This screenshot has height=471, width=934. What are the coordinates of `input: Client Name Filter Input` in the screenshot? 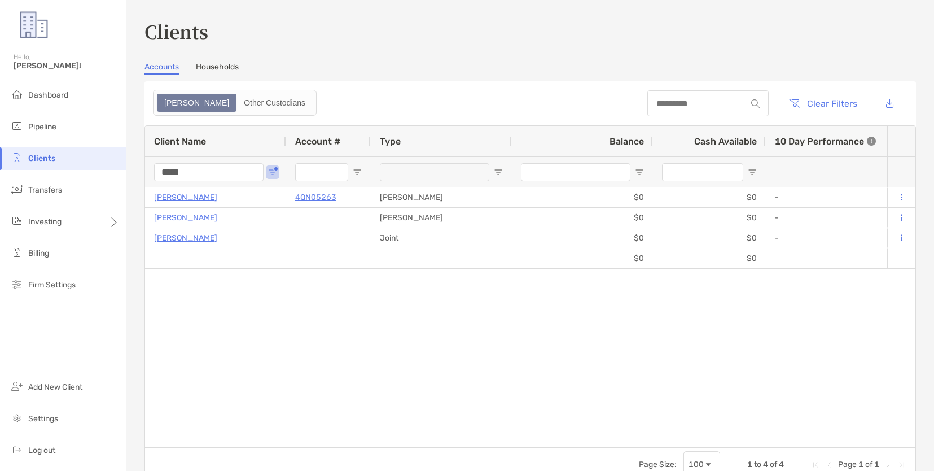 It's located at (209, 172).